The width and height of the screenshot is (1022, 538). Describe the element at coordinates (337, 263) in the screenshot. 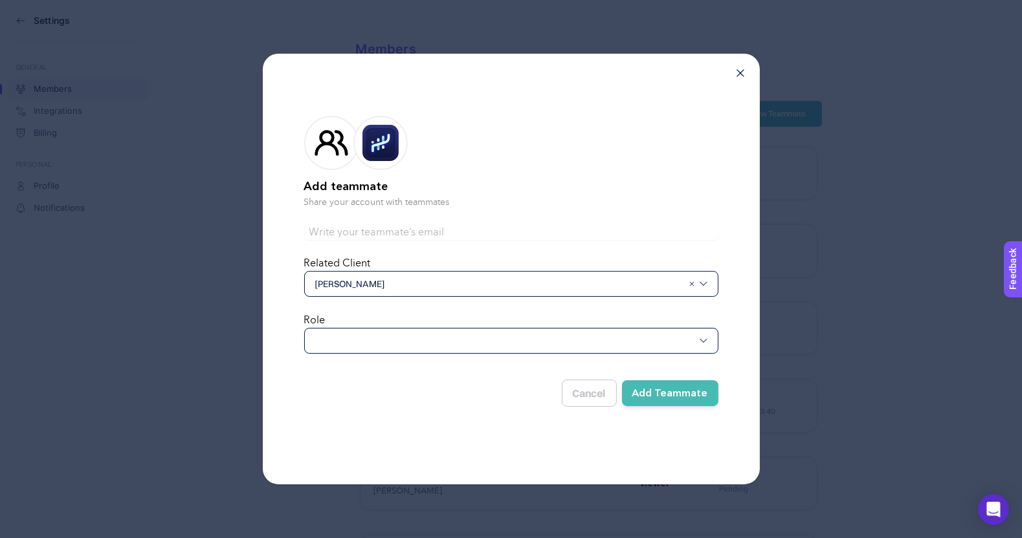

I see `label: Related Client` at that location.